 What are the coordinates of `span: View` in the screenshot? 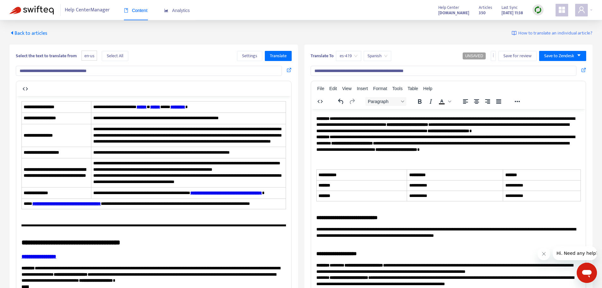 It's located at (347, 89).